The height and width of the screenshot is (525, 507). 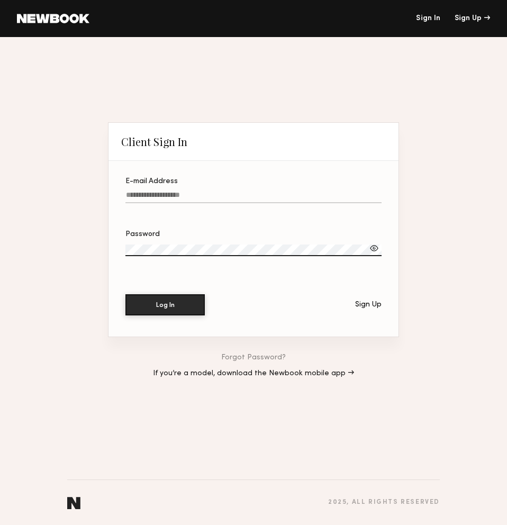 What do you see at coordinates (253, 197) in the screenshot?
I see `input: E-mail Address` at bounding box center [253, 197].